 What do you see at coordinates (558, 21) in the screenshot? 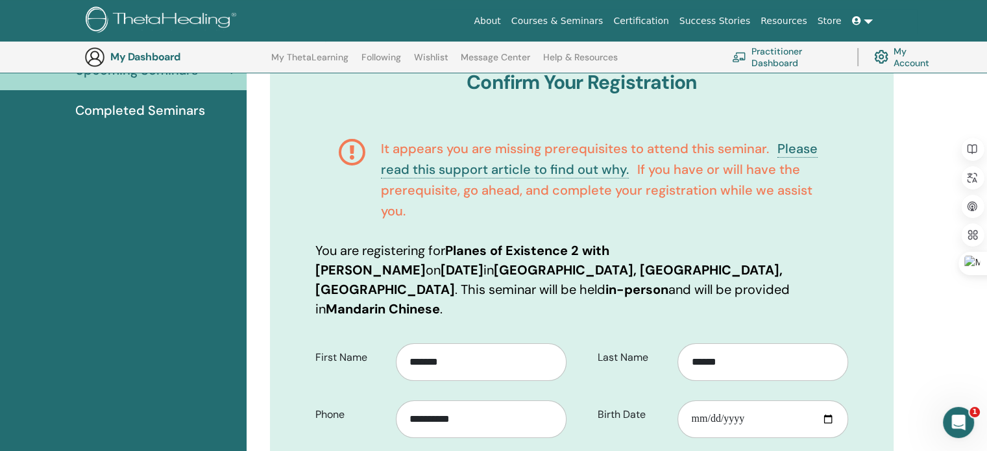
I see `a: Courses & Seminars` at bounding box center [558, 21].